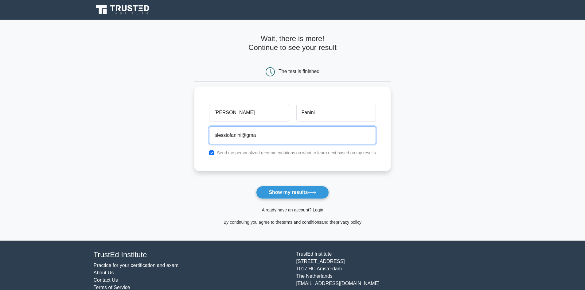 The image size is (585, 290). What do you see at coordinates (336, 113) in the screenshot?
I see `input: Last name` at bounding box center [336, 113].